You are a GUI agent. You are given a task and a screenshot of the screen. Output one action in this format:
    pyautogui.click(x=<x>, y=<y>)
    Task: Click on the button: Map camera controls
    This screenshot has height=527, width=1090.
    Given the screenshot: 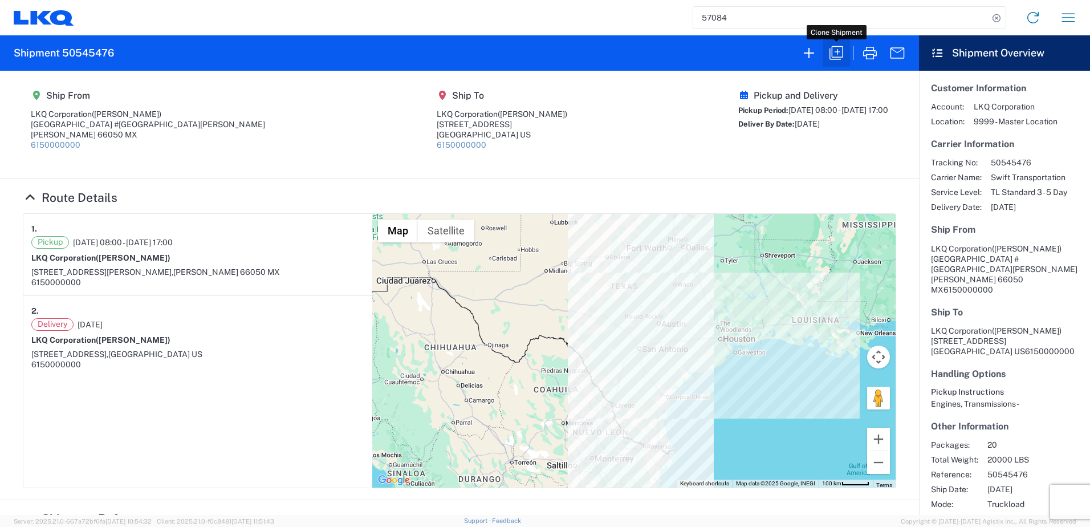 What is the action you would take?
    pyautogui.click(x=878, y=357)
    